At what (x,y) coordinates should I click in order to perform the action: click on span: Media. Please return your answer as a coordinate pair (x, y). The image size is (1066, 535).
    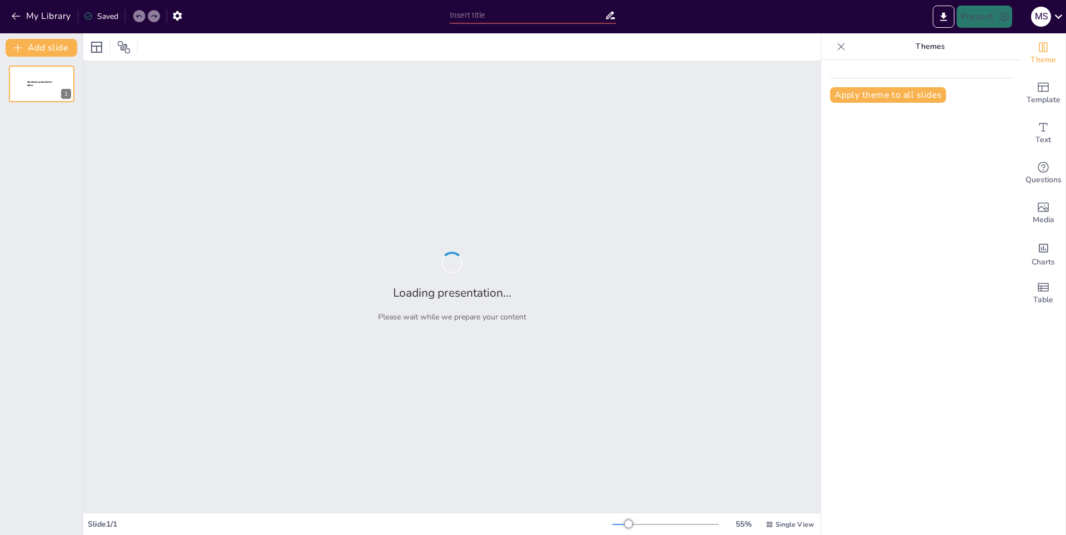
    Looking at the image, I should click on (1044, 220).